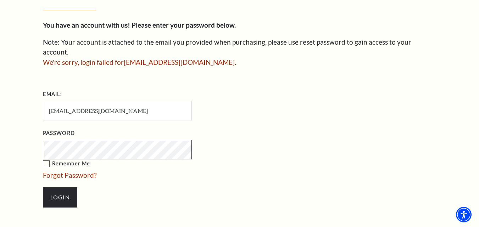  Describe the element at coordinates (70, 175) in the screenshot. I see `a: Forgot Password?` at that location.